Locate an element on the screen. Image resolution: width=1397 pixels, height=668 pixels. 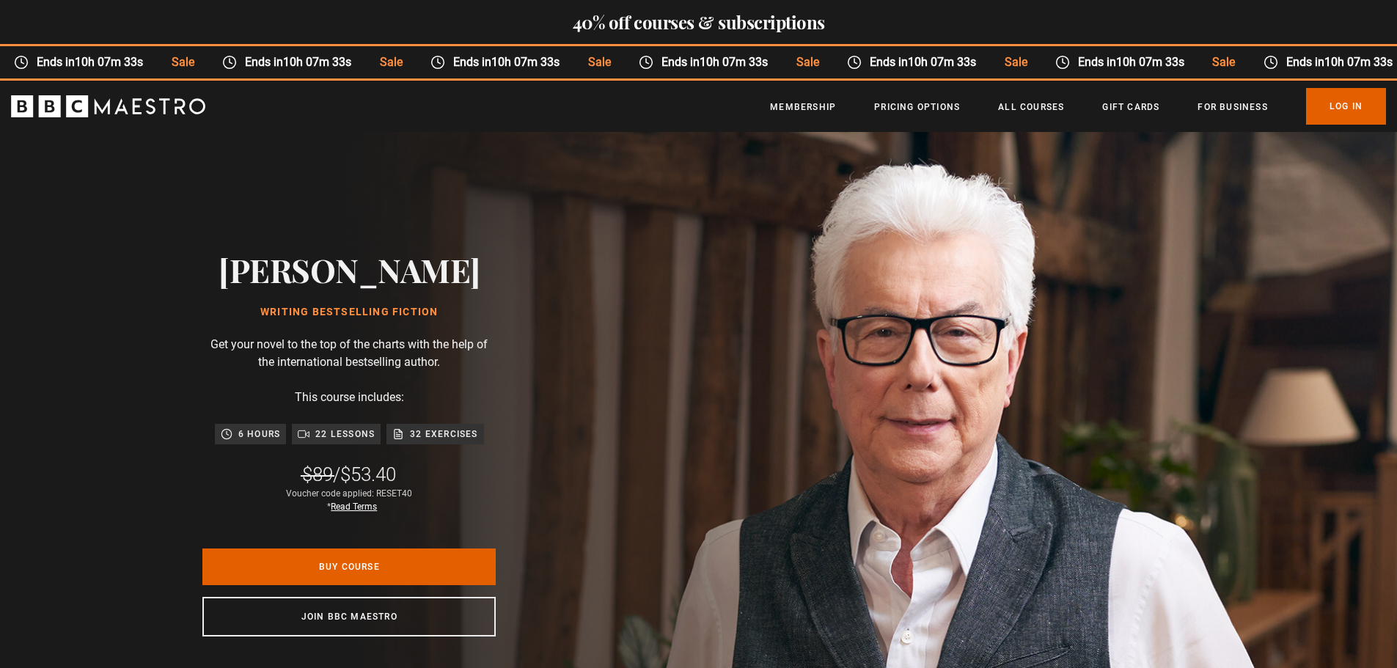
a: Read Terms is located at coordinates (354, 507).